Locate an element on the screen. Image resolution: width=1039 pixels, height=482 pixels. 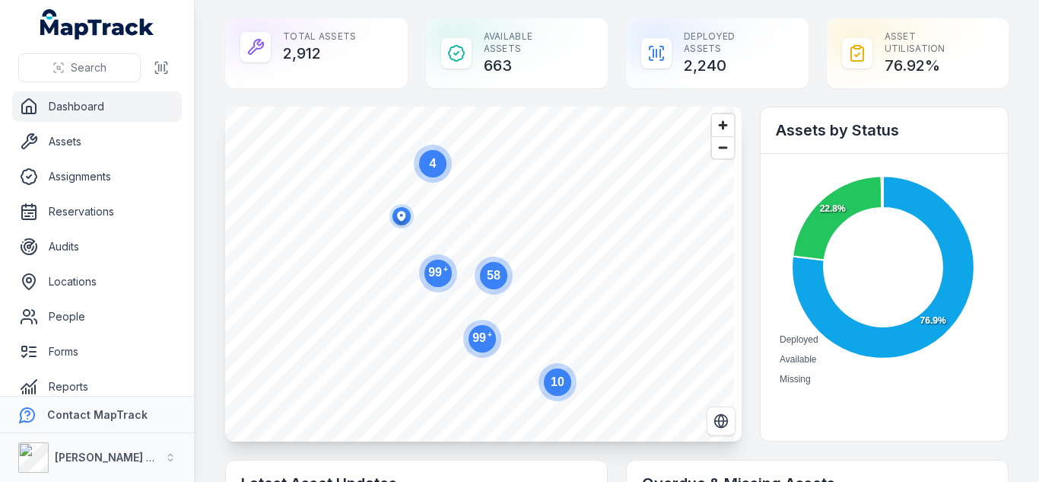
button: Search is located at coordinates (79, 68).